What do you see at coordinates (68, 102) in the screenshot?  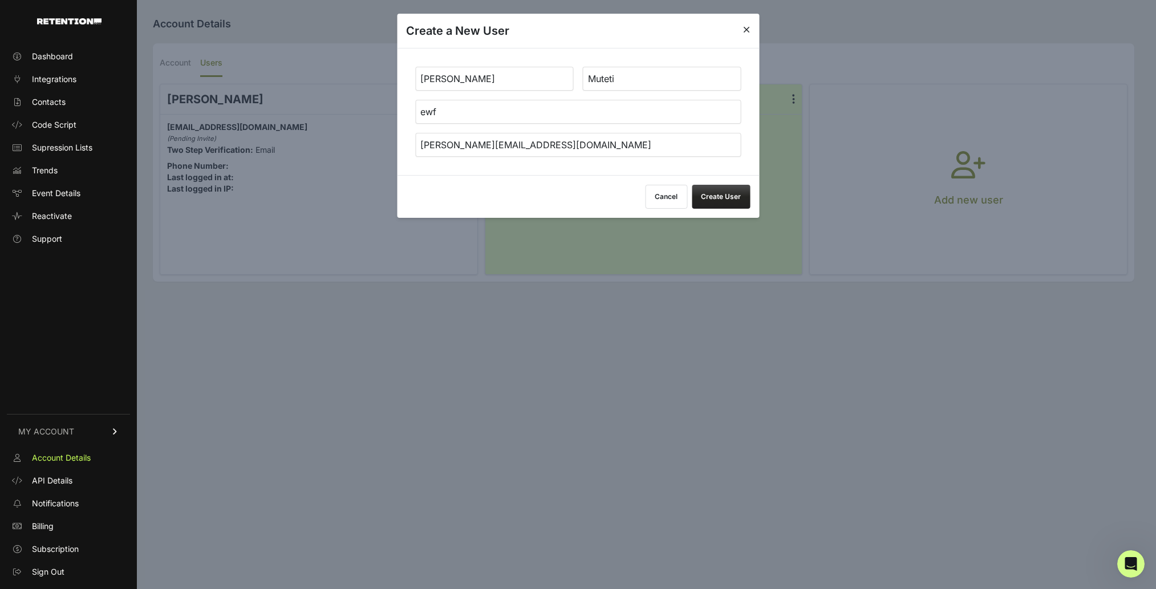 I see `a: Contacts` at bounding box center [68, 102].